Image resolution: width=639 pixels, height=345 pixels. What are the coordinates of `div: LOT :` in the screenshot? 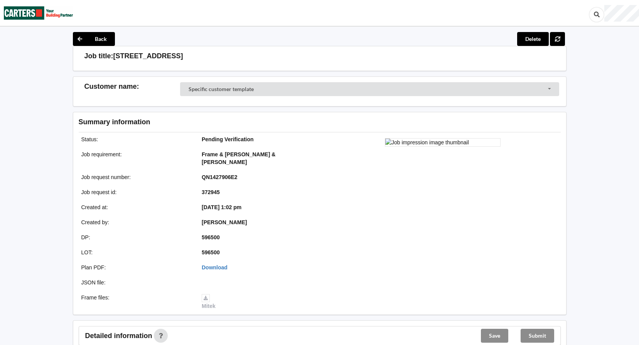 It's located at (136, 252).